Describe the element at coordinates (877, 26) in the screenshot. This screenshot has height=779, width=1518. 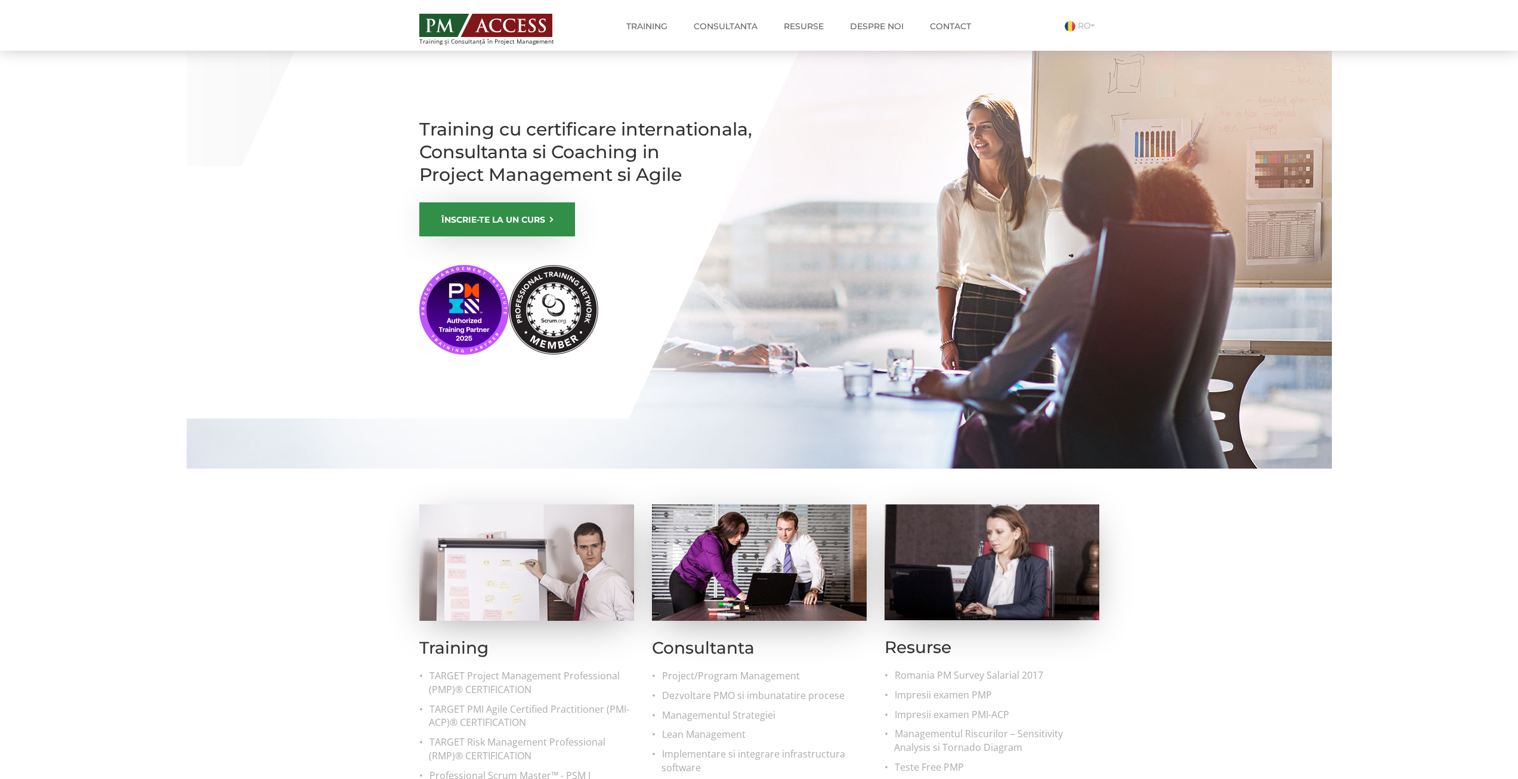
I see `a: Despre noi` at that location.